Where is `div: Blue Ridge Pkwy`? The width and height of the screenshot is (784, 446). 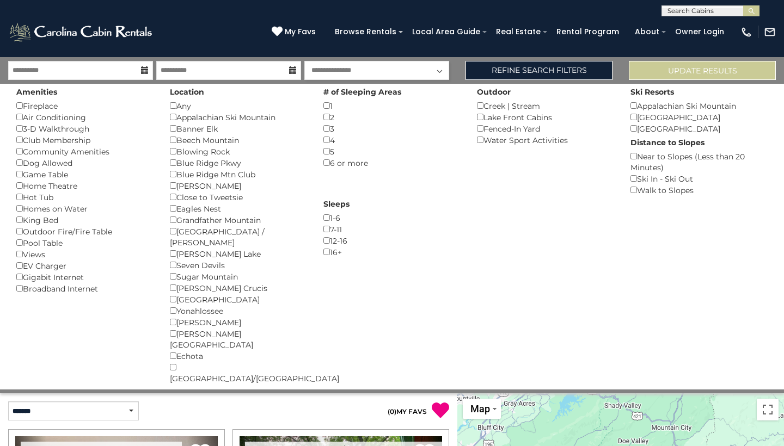 div: Blue Ridge Pkwy is located at coordinates (238, 163).